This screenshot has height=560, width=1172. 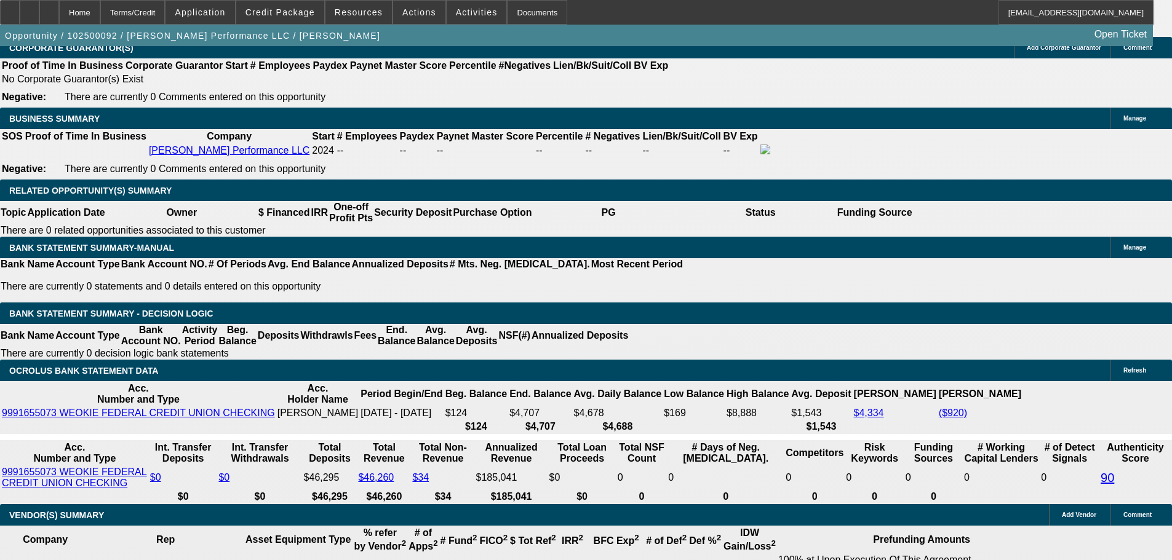 I want to click on b: # Fund, so click(x=459, y=541).